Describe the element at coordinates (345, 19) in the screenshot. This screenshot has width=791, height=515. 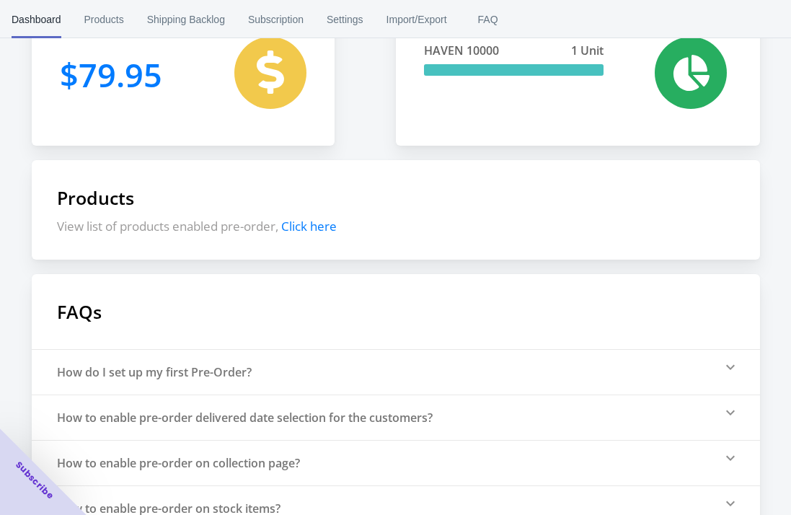
I see `span: Settings` at that location.